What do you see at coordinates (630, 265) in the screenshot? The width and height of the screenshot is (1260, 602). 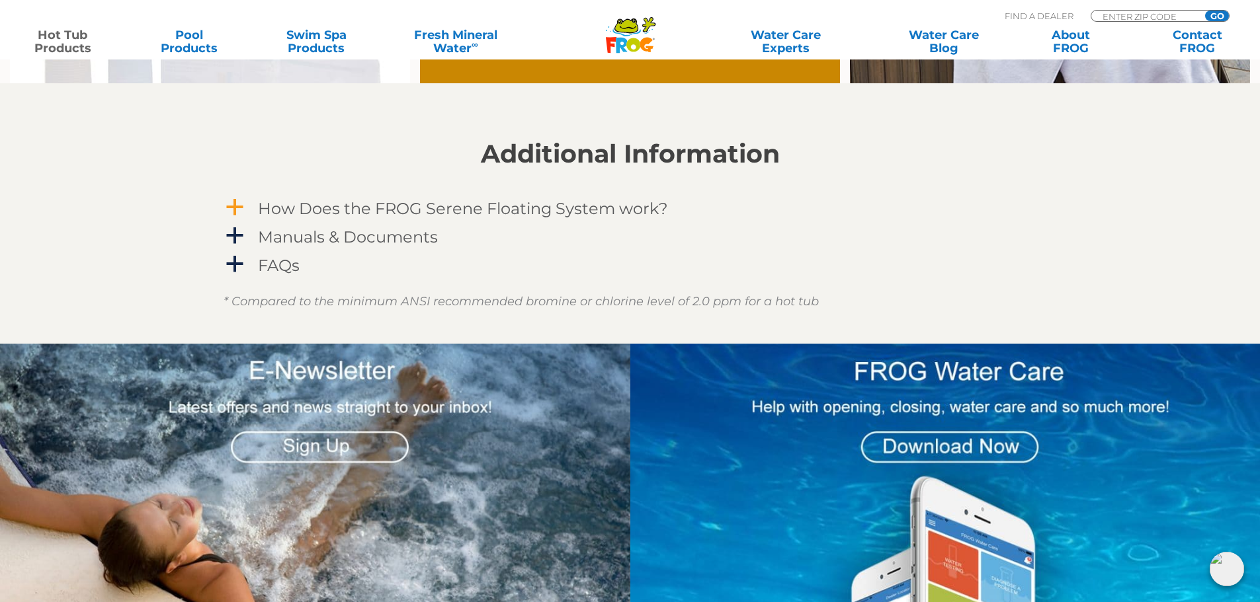 I see `a: a FAQs` at bounding box center [630, 265].